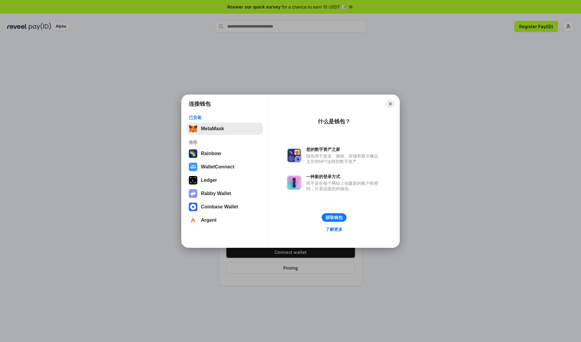 The width and height of the screenshot is (581, 342). Describe the element at coordinates (334, 229) in the screenshot. I see `a: 了解更多` at that location.